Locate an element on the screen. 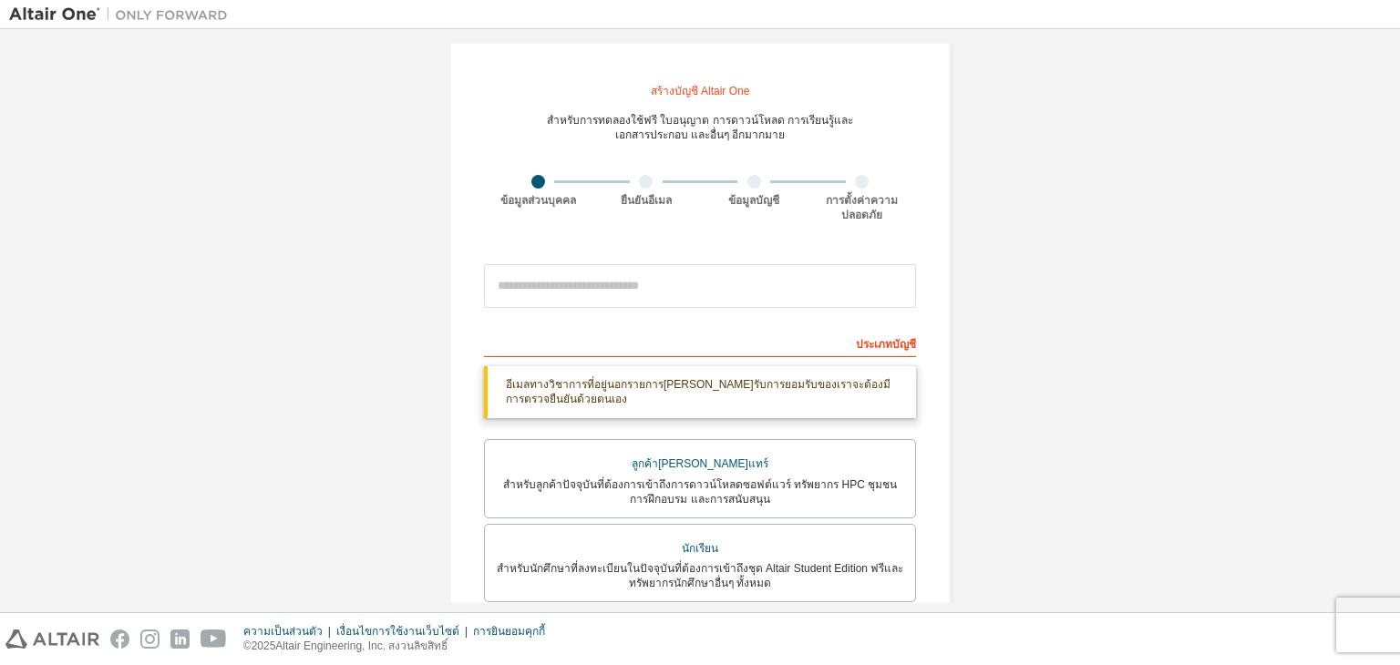 Image resolution: width=1400 pixels, height=665 pixels. font: เงื่อนไขการใช้งานเว็บไซต์ is located at coordinates (397, 631).